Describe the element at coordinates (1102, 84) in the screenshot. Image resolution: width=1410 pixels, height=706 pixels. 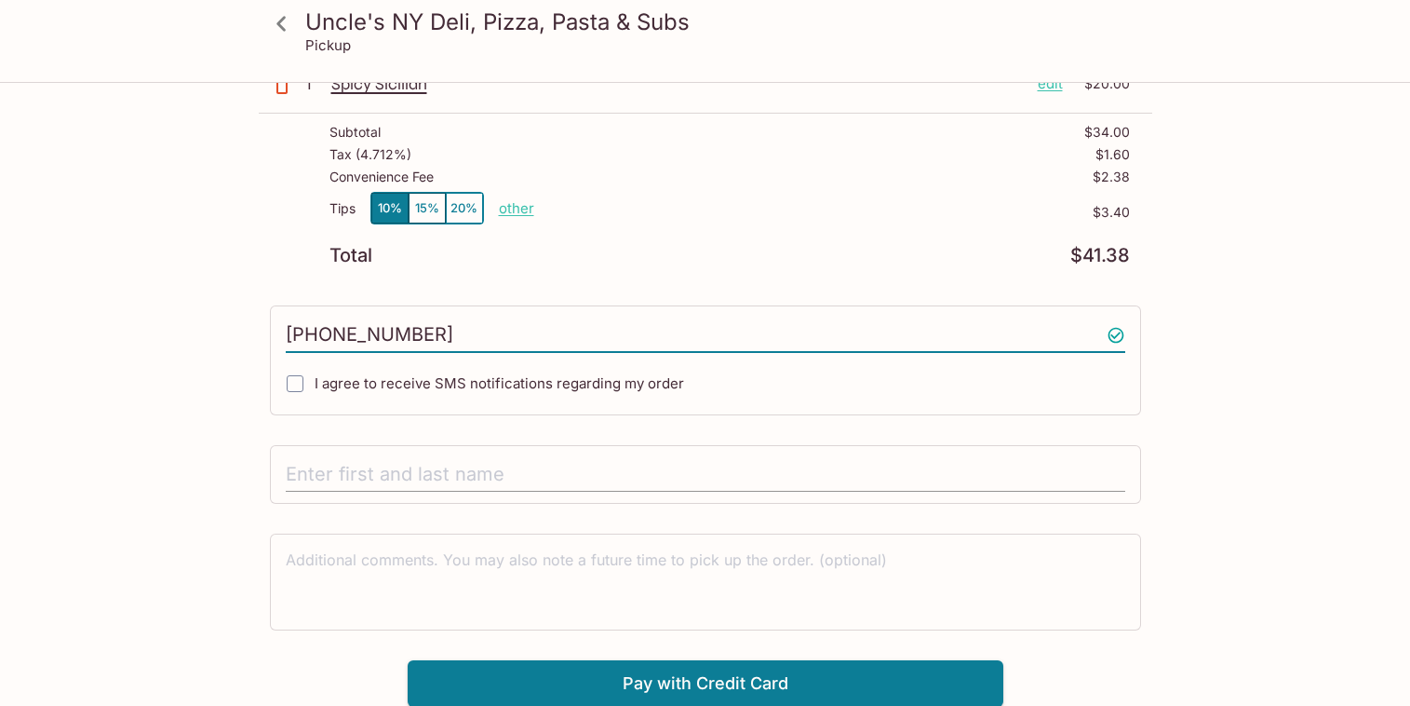
I see `p: $20.00` at that location.